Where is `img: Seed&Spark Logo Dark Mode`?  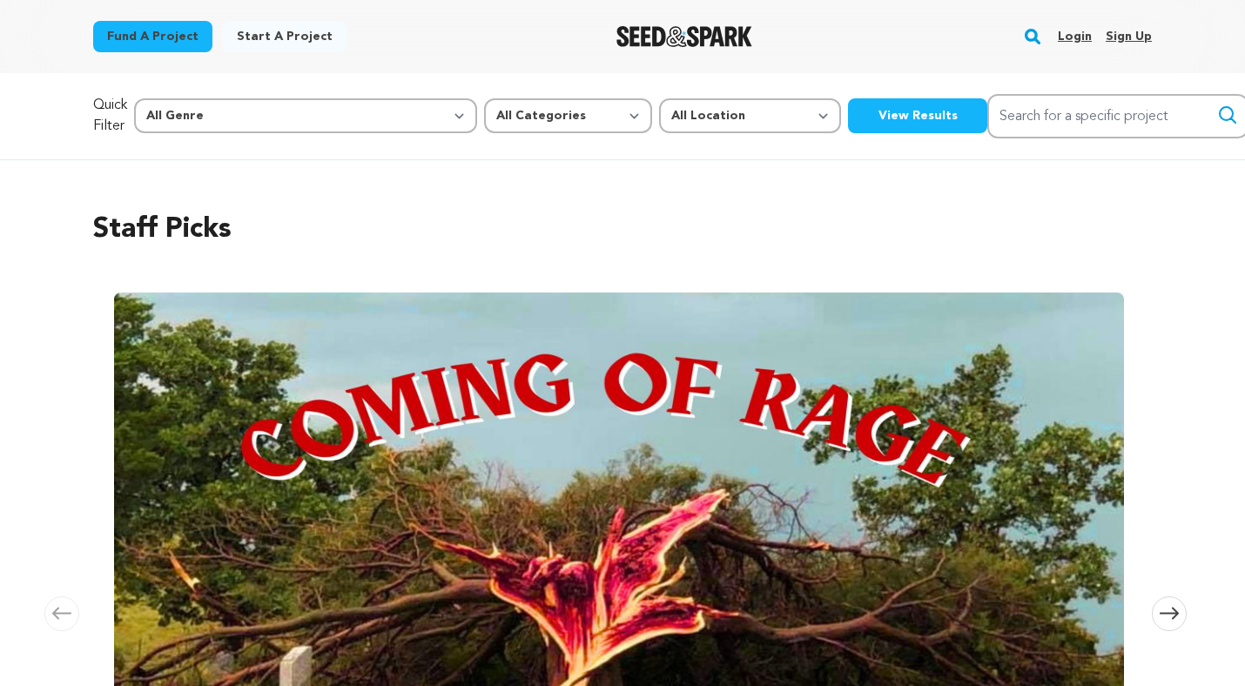
img: Seed&Spark Logo Dark Mode is located at coordinates (685, 37).